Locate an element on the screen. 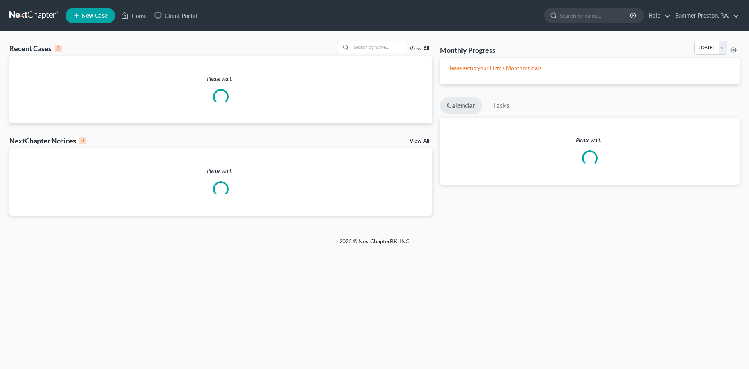 The image size is (749, 369). a: Help is located at coordinates (658, 16).